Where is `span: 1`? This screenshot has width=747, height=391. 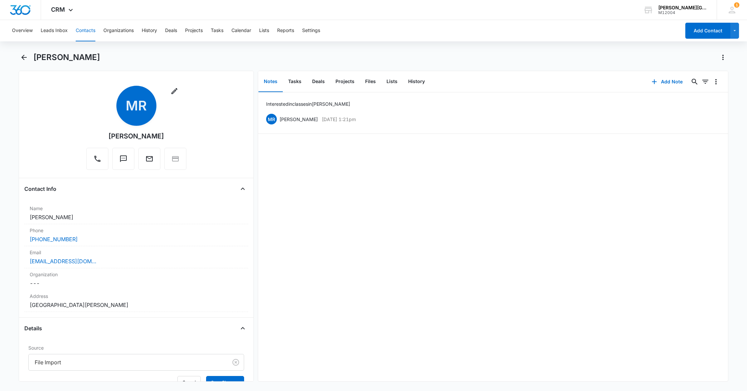 span: 1 is located at coordinates (736, 5).